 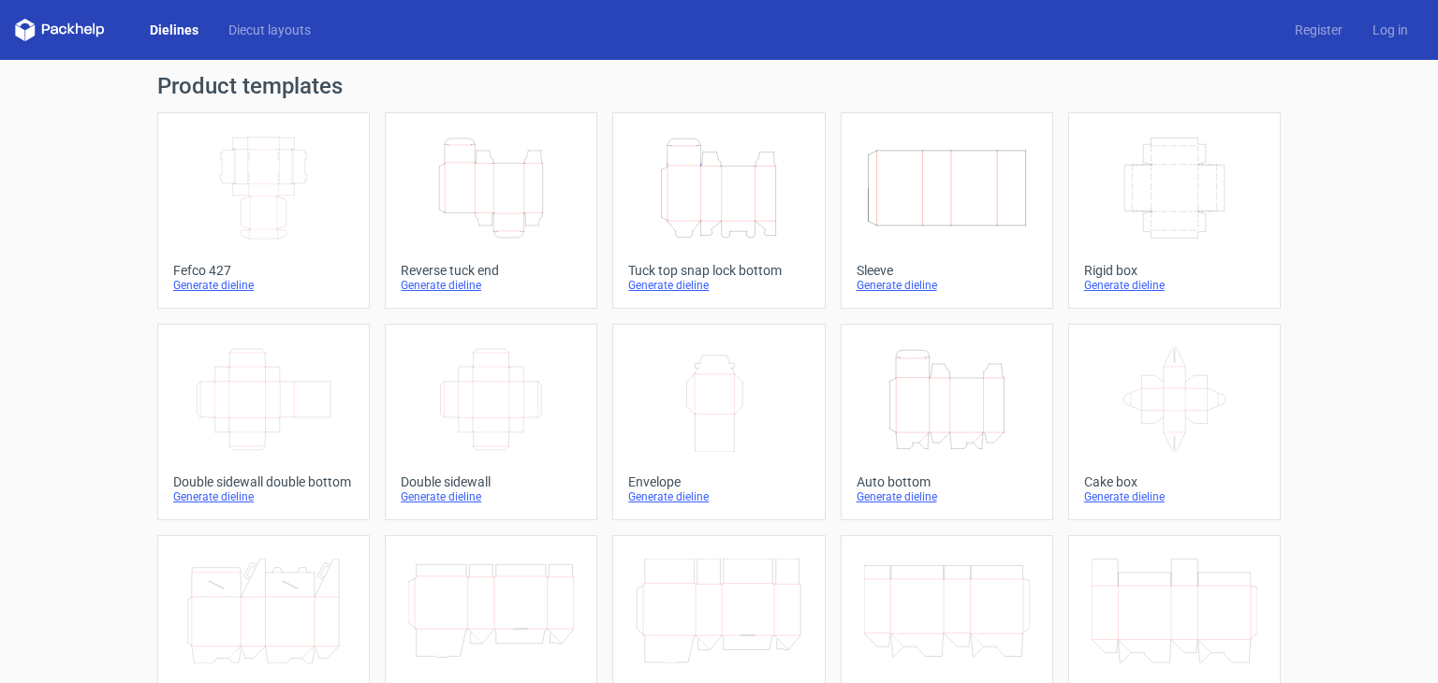 What do you see at coordinates (718, 482) in the screenshot?
I see `div: Envelope` at bounding box center [718, 482].